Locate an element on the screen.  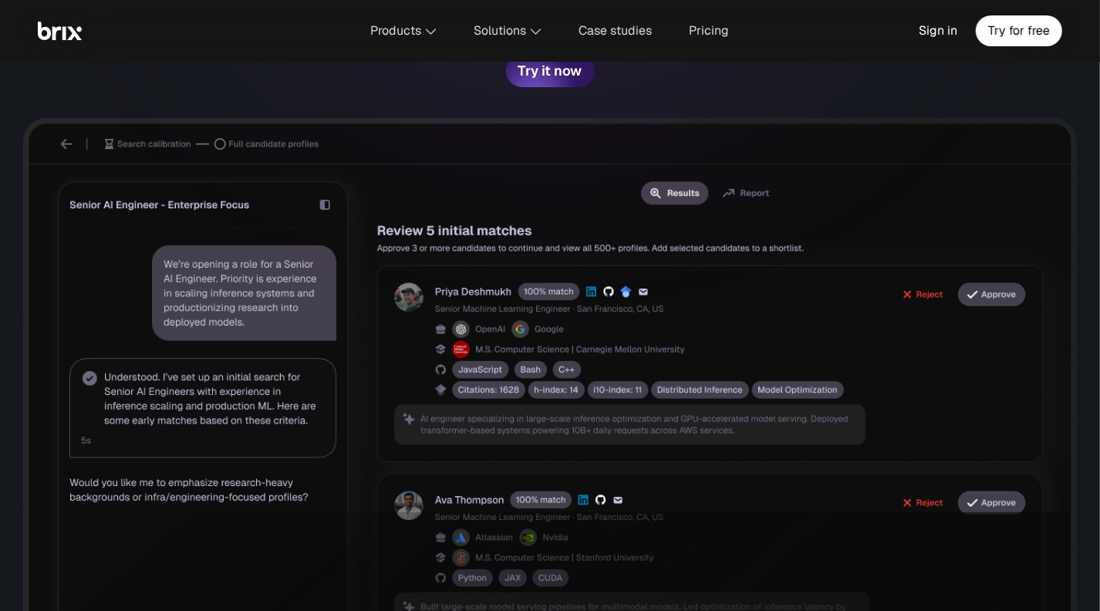
div: Sign in is located at coordinates (938, 31).